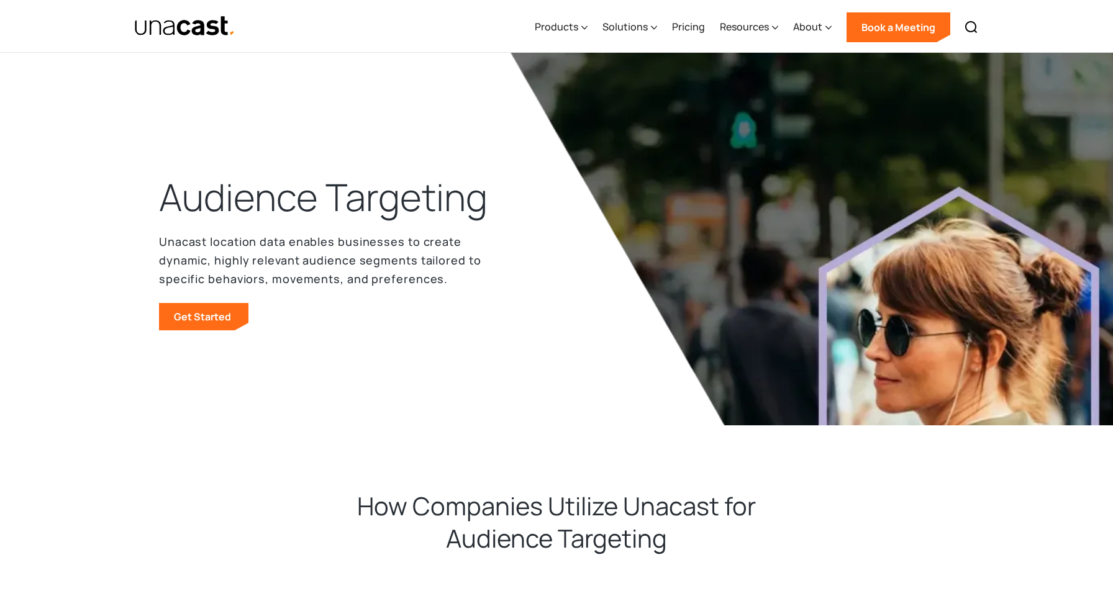 The height and width of the screenshot is (601, 1113). Describe the element at coordinates (744, 27) in the screenshot. I see `div: Resources` at that location.